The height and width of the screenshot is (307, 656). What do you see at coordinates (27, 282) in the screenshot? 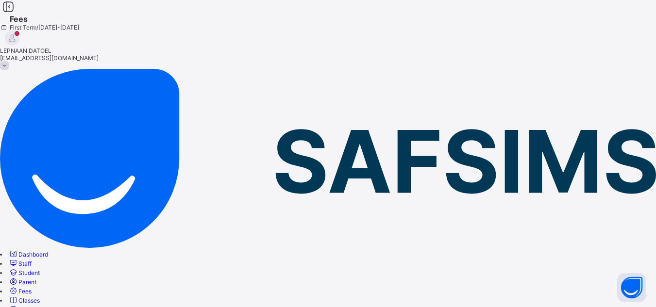
I see `span: Parent` at bounding box center [27, 282].